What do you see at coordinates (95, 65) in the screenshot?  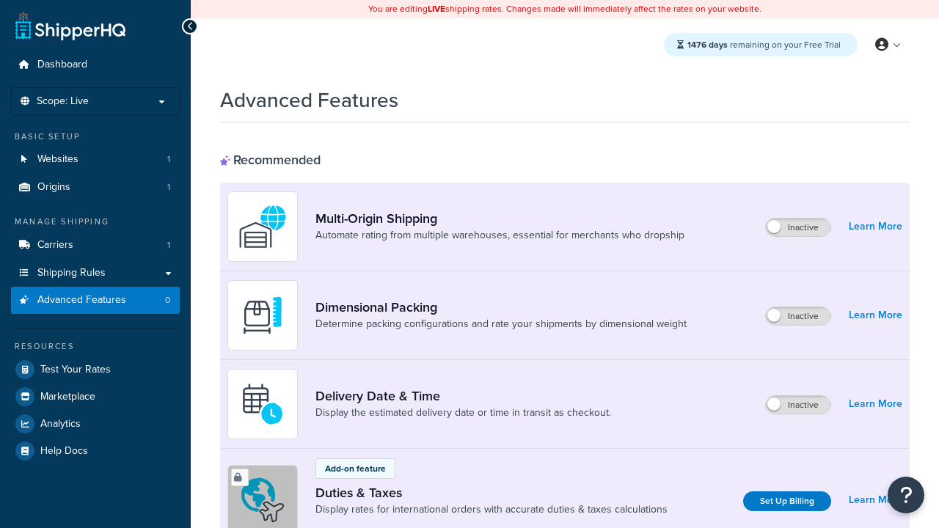 I see `a: Dashboard` at bounding box center [95, 65].